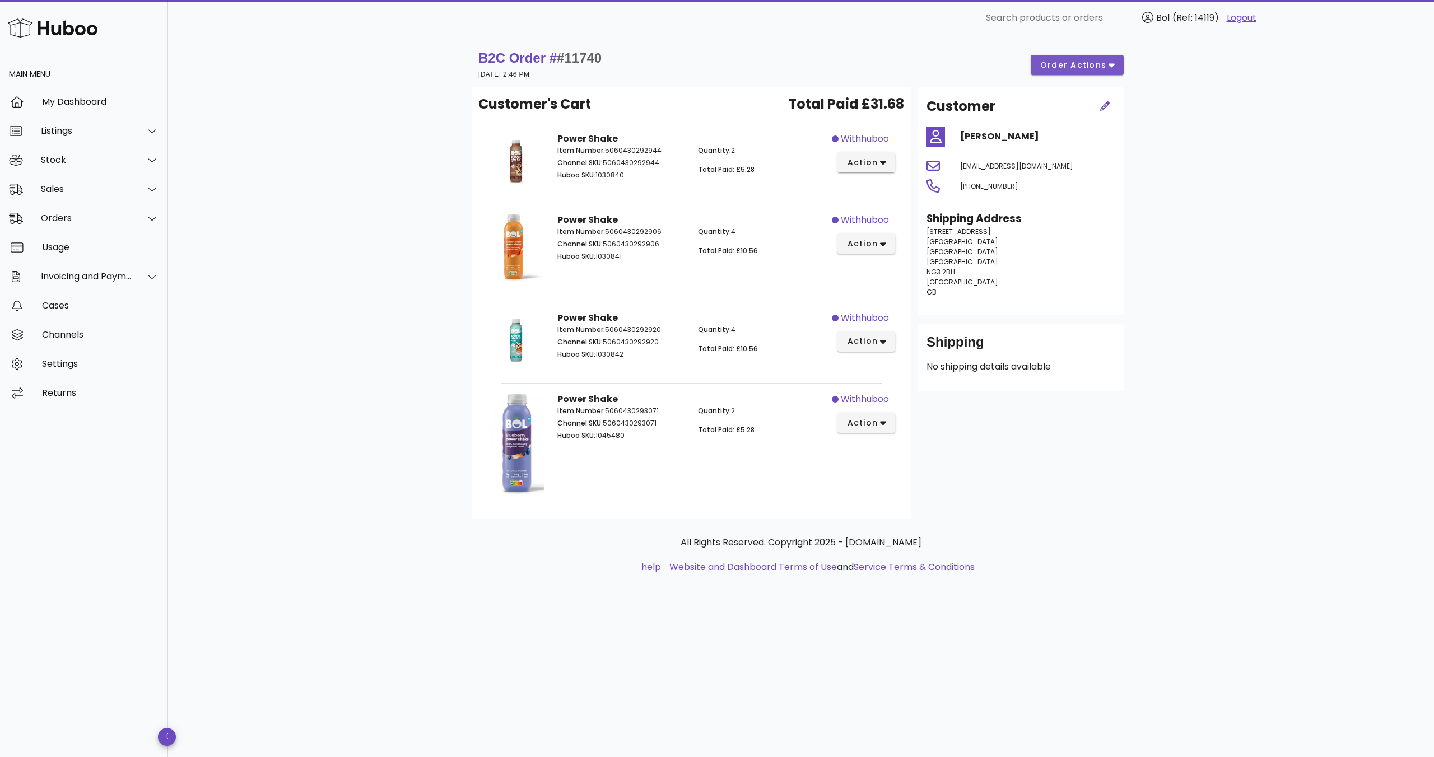 Image resolution: width=1434 pixels, height=757 pixels. I want to click on div: My Dashboard, so click(100, 101).